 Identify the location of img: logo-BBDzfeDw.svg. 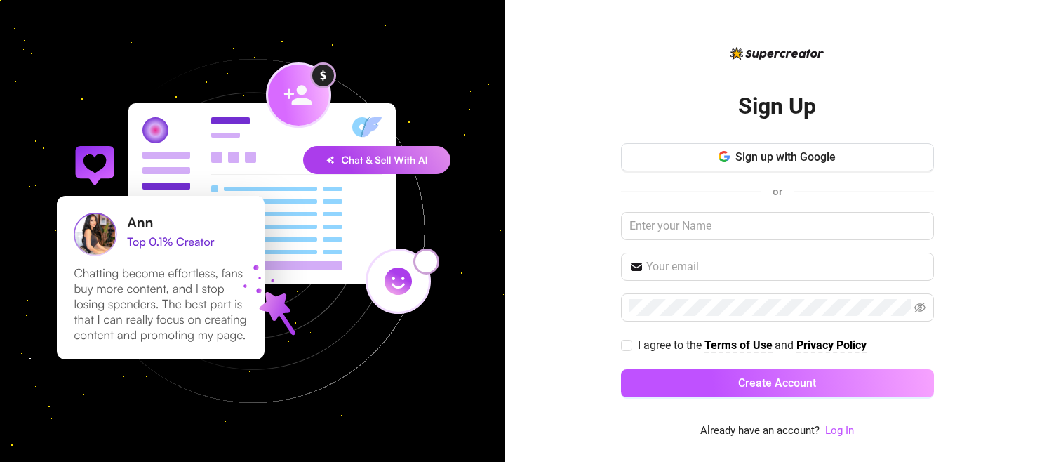
(777, 53).